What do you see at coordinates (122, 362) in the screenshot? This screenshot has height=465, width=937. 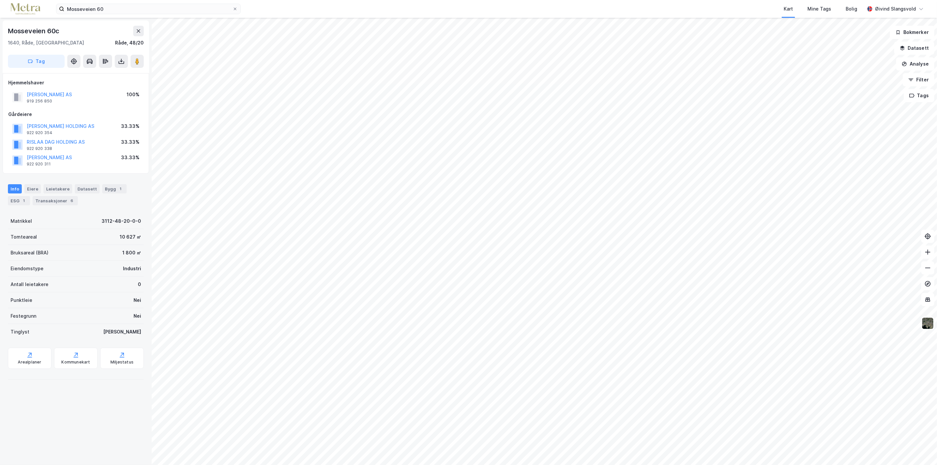 I see `div: Miljøstatus` at bounding box center [122, 362].